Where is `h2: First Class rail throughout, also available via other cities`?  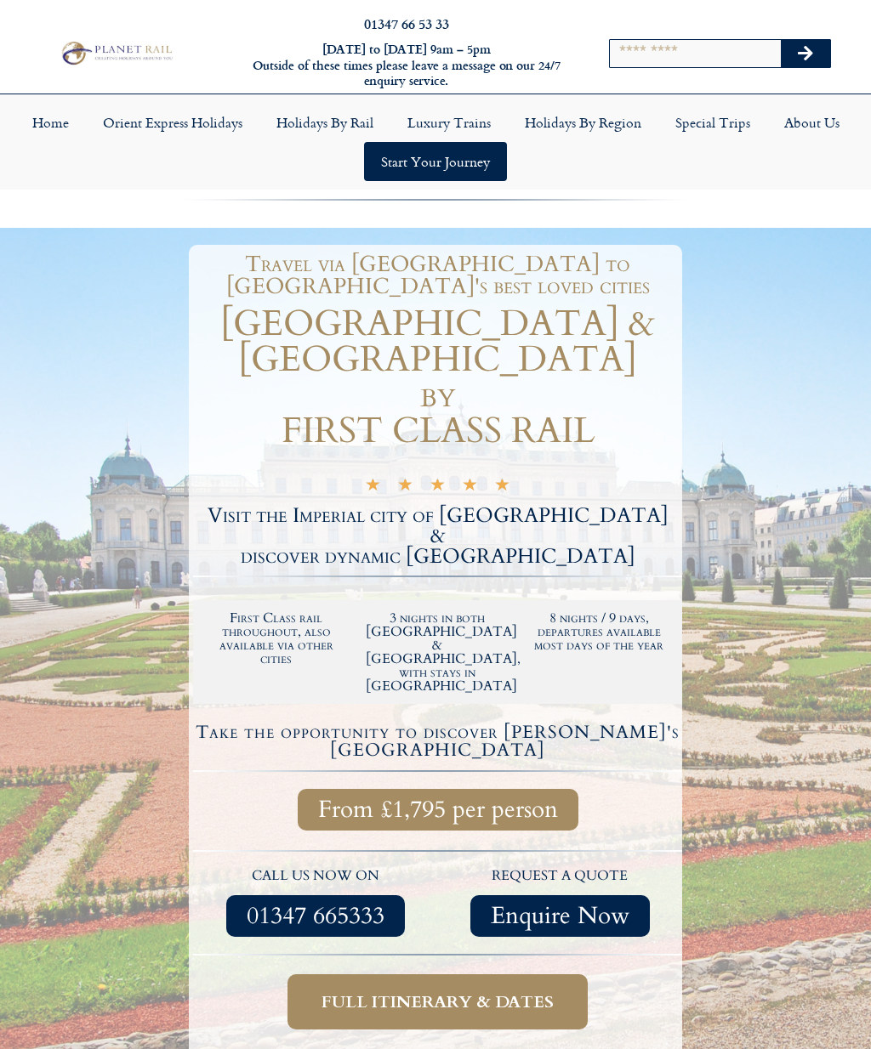
h2: First Class rail throughout, also available via other cities is located at coordinates (276, 638).